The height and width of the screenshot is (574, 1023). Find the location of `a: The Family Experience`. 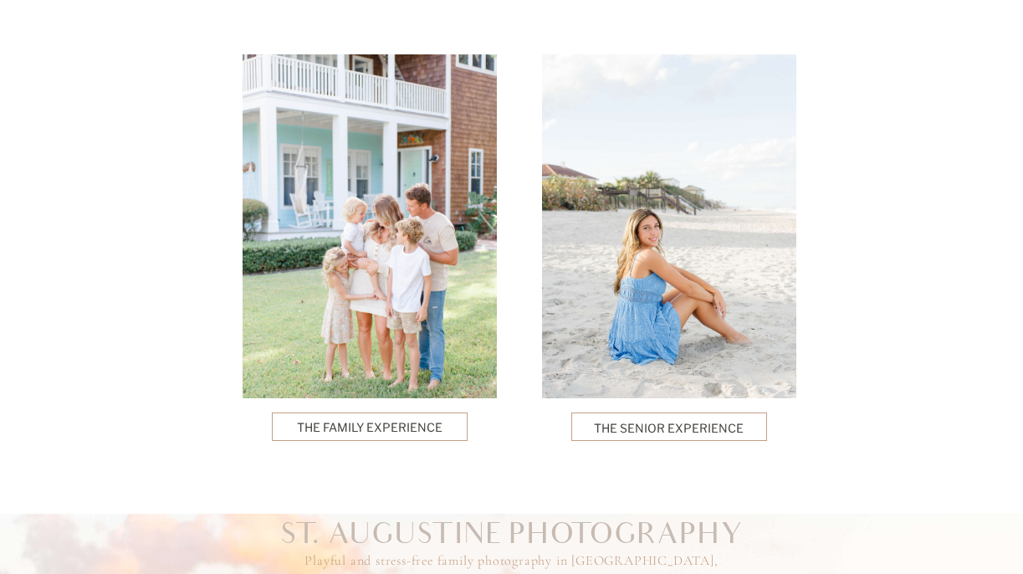

a: The Family Experience is located at coordinates (370, 426).